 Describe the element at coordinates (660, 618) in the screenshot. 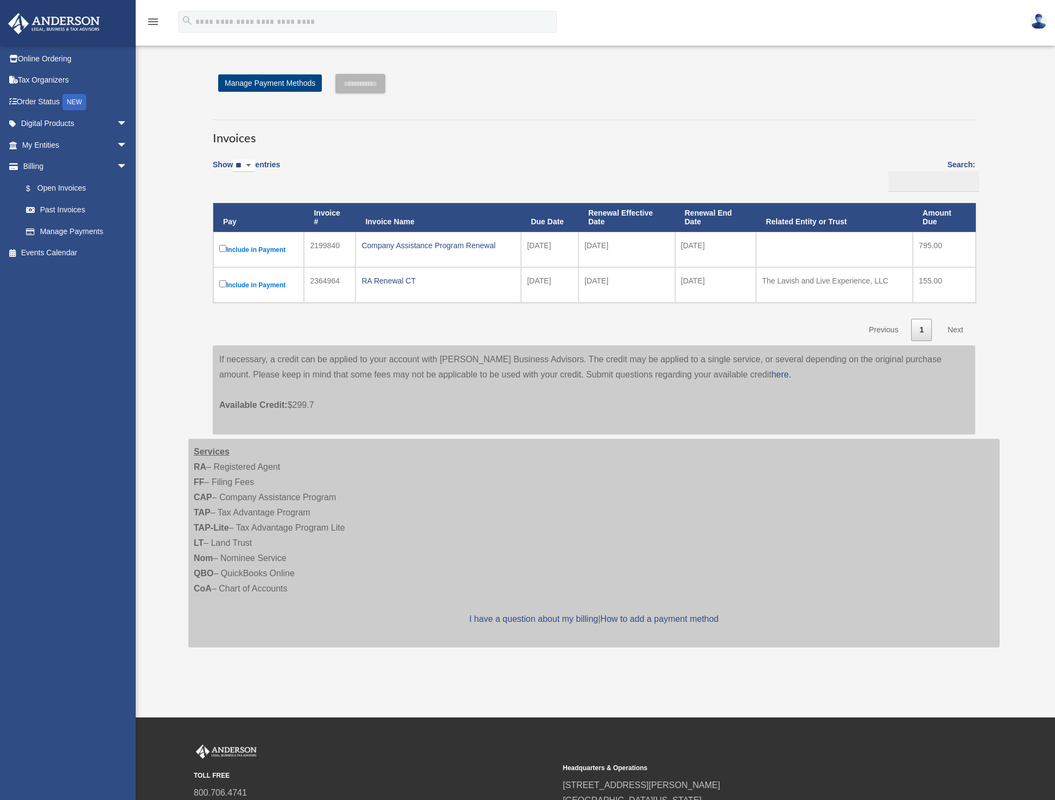

I see `a: How to add a payment method` at that location.